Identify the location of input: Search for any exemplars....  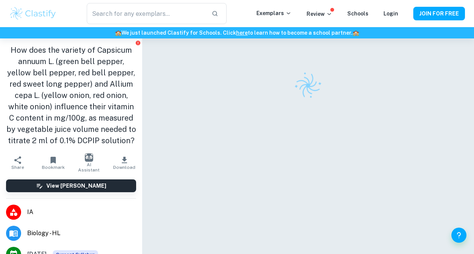
(146, 14).